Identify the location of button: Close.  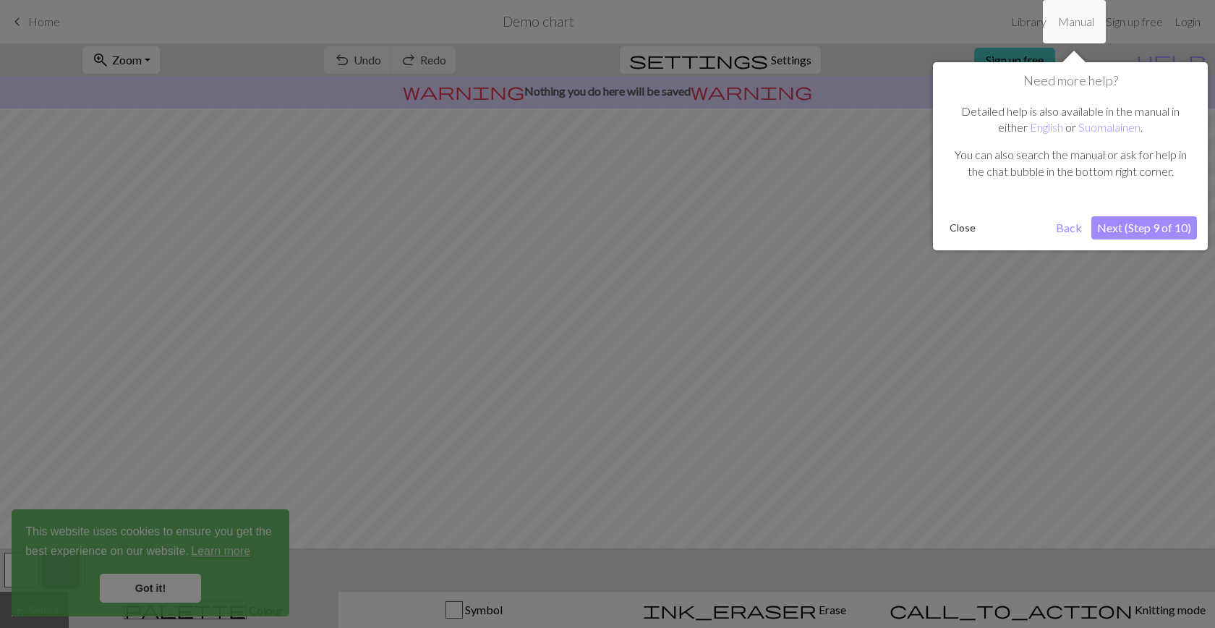
(963, 228).